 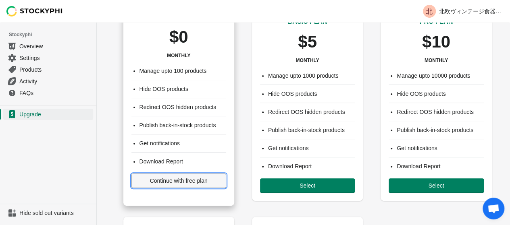 I want to click on span: Stockyphi, so click(x=52, y=35).